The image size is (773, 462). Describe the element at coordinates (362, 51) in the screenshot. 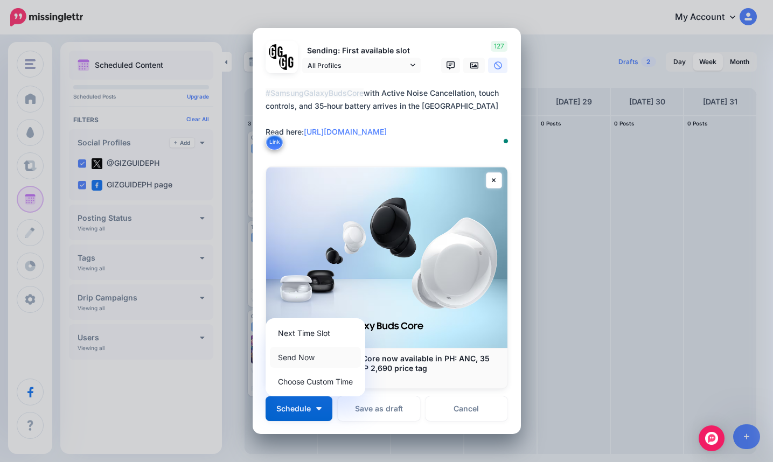

I see `p: Sending: First available slot` at that location.